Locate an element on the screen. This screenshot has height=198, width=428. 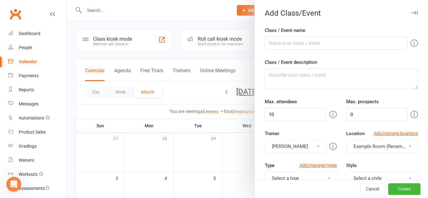
label: Max. prospects is located at coordinates (362, 102).